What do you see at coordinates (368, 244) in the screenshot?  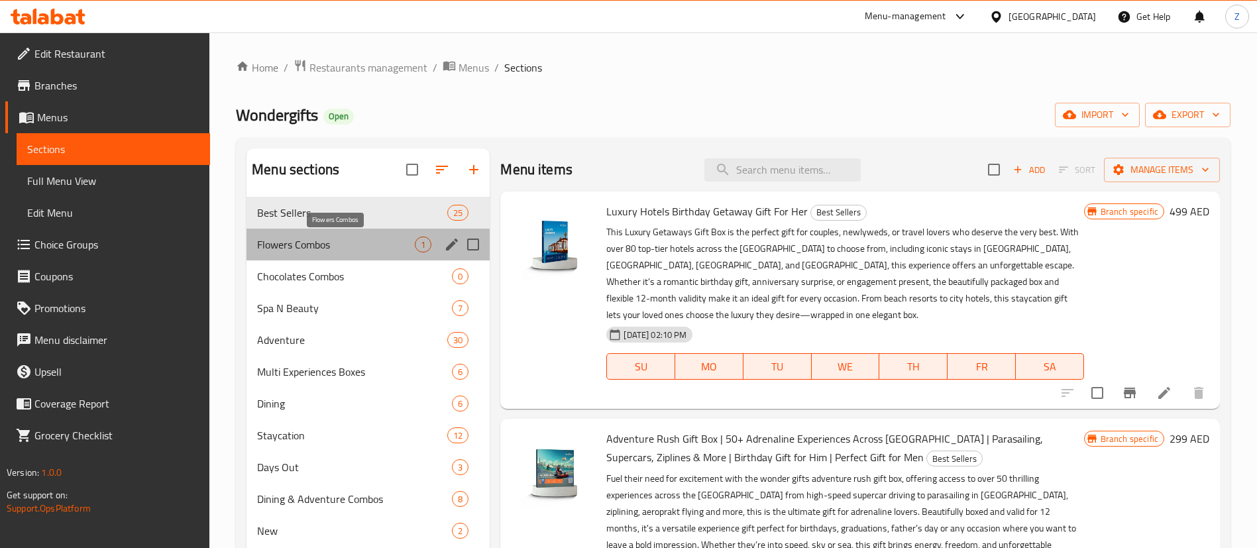 I see `div: Flowers Combos1edit` at bounding box center [368, 244].